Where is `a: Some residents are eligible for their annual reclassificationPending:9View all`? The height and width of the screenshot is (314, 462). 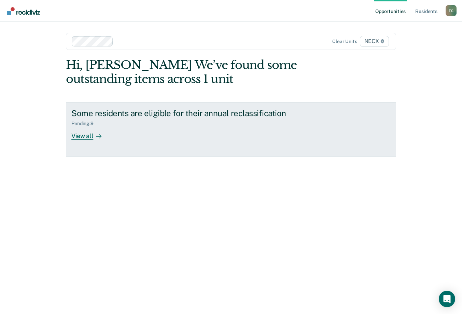 a: Some residents are eligible for their annual reclassificationPending:9View all is located at coordinates (231, 129).